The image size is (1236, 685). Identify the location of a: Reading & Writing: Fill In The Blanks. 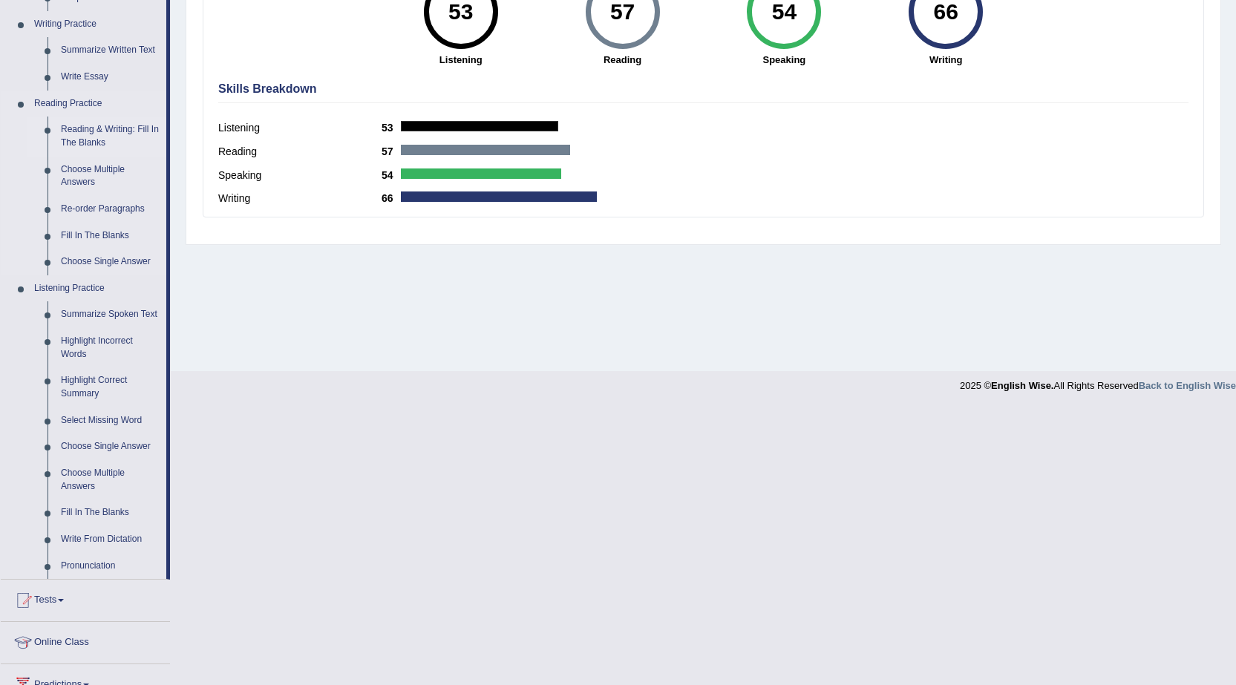
(110, 136).